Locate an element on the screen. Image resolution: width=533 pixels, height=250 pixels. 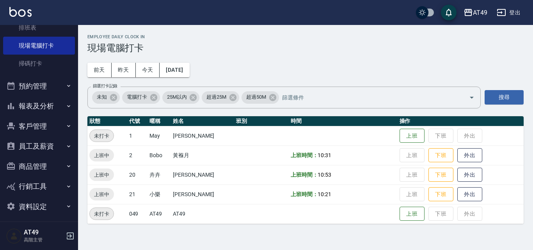
a: 掃碼打卡 is located at coordinates (39, 64).